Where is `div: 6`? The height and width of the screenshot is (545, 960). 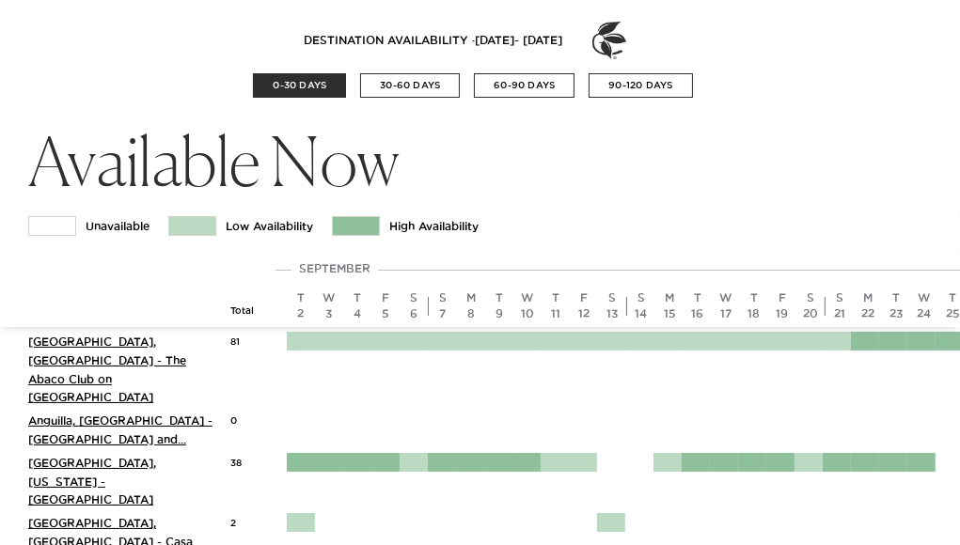 div: 6 is located at coordinates (414, 314).